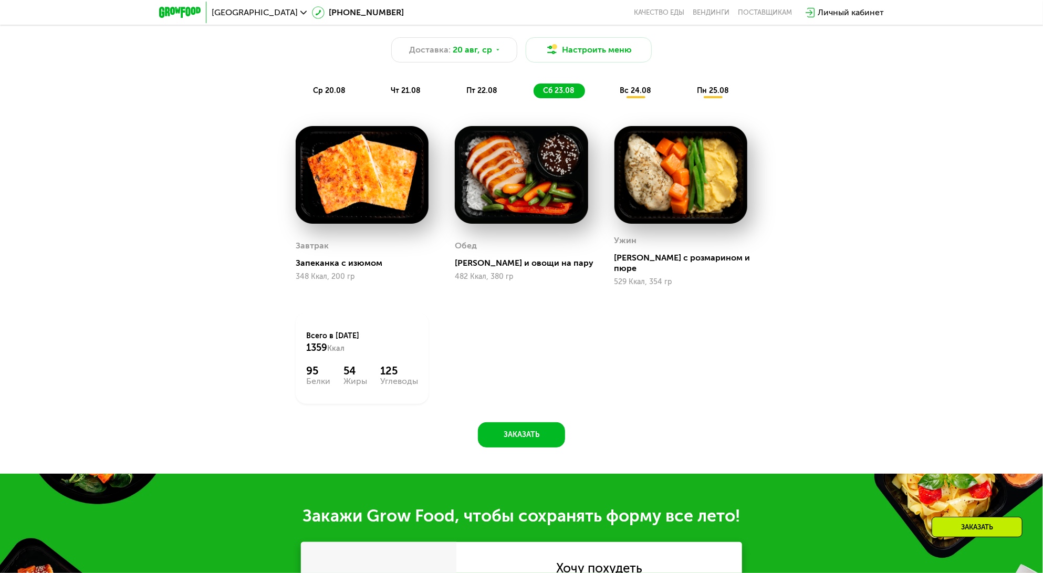 This screenshot has height=573, width=1043. I want to click on span: сб 23.08, so click(559, 90).